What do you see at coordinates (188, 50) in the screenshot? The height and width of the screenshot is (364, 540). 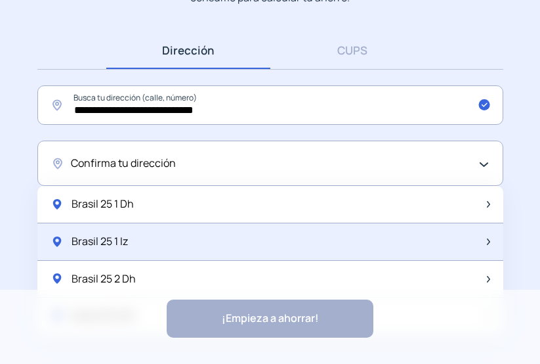 I see `a: Dirección` at bounding box center [188, 50].